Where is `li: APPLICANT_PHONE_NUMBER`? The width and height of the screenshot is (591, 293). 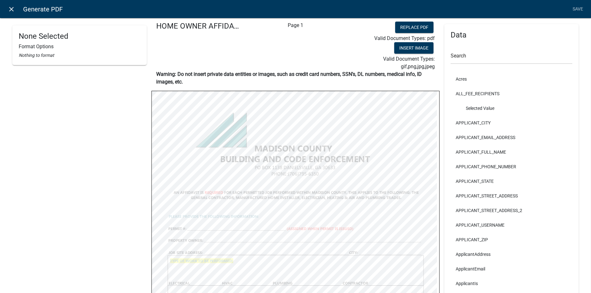 li: APPLICANT_PHONE_NUMBER is located at coordinates (512, 166).